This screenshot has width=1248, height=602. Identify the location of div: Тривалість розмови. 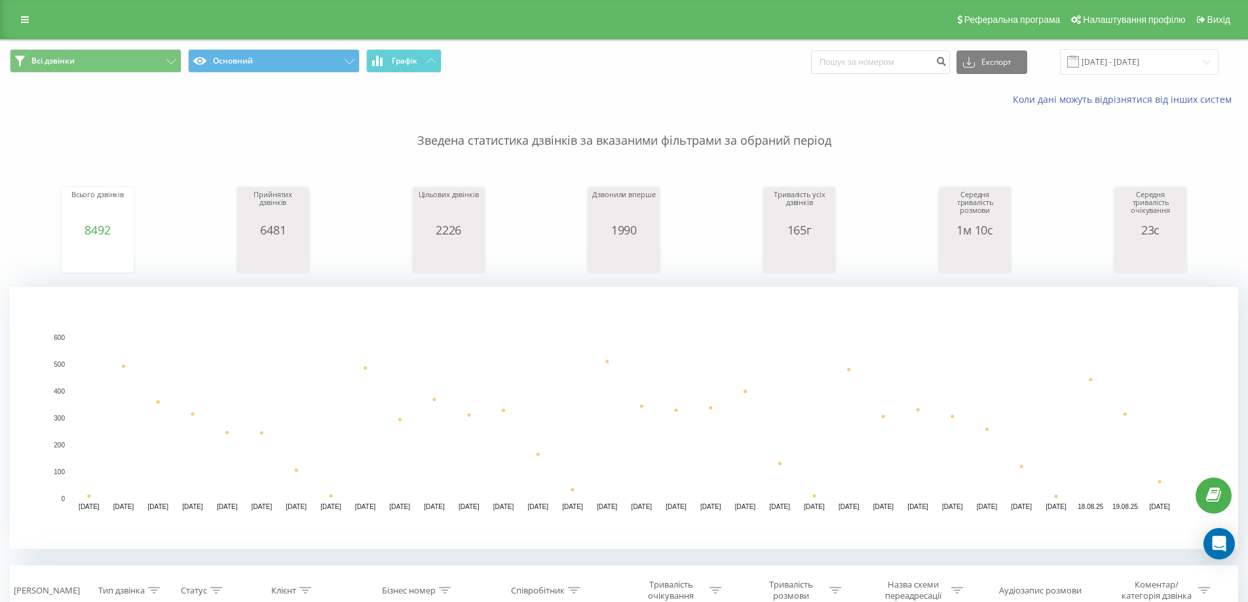
(791, 590).